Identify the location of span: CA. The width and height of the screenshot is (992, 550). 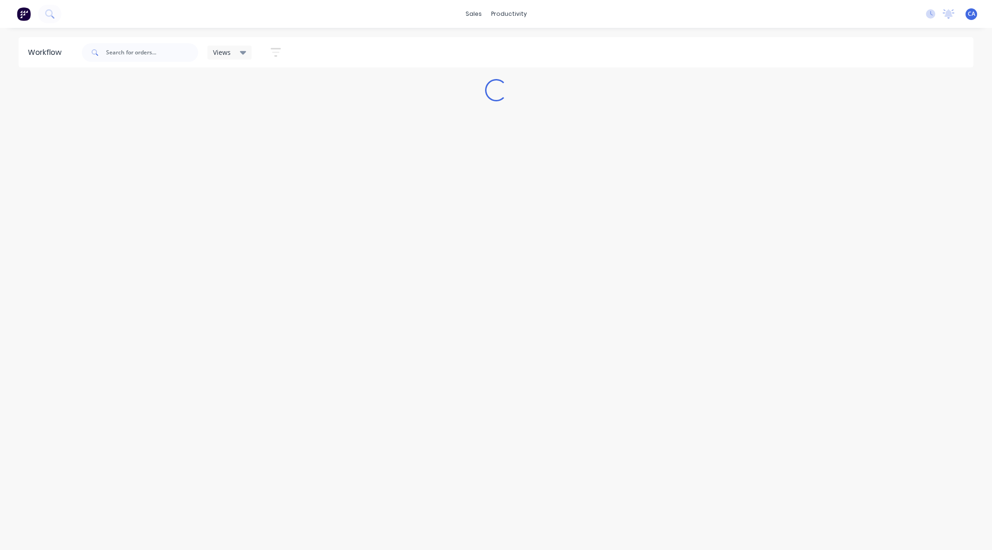
(971, 14).